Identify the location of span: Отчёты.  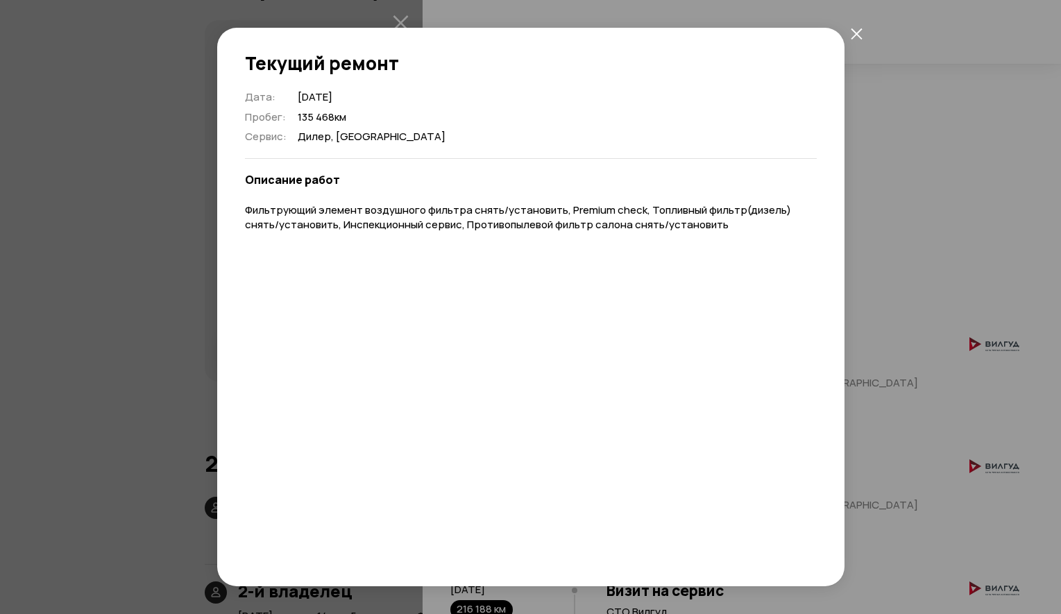
(764, 24).